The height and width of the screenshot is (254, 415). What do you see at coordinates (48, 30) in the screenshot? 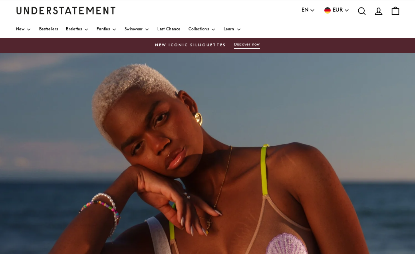
I see `span: Bestsellers` at bounding box center [48, 30].